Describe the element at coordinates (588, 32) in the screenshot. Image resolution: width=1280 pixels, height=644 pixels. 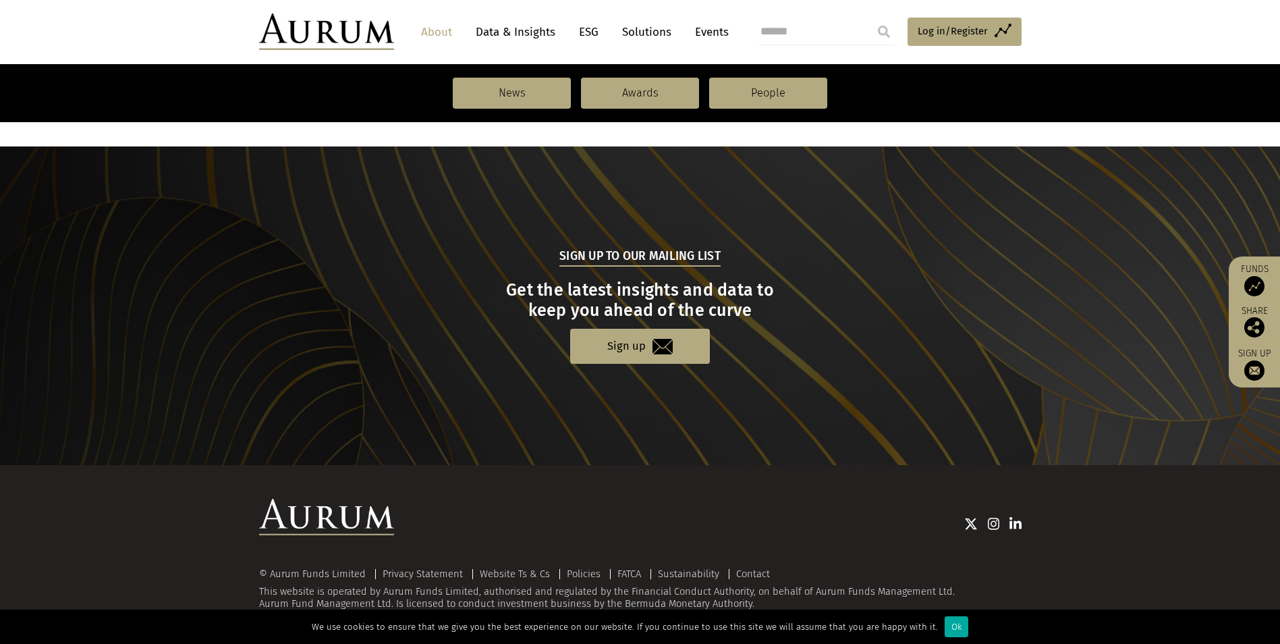
I see `a: ESG` at that location.